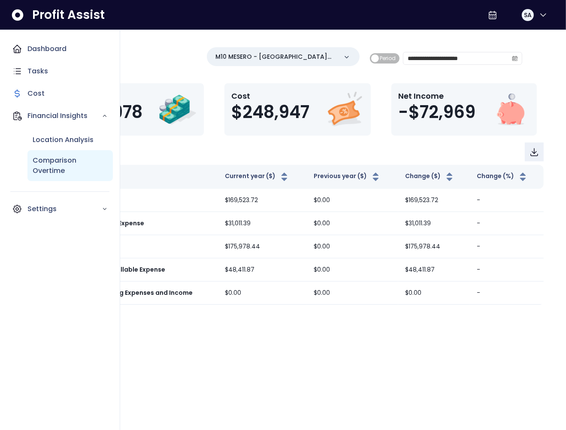 The image size is (566, 430). I want to click on button: Change ($), so click(430, 177).